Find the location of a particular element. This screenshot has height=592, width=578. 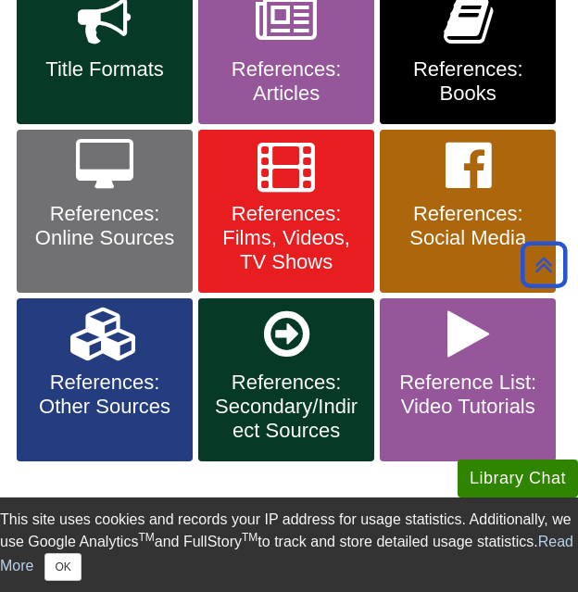

span: References: Other Sources is located at coordinates (105, 394).